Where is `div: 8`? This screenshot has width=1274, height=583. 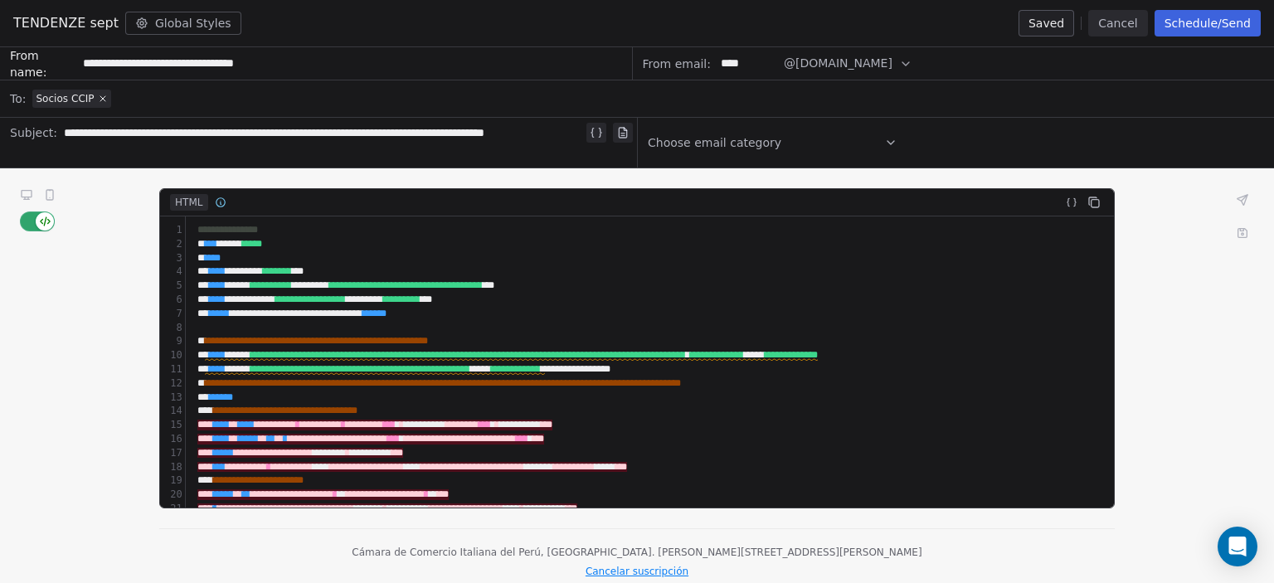
div: 8 is located at coordinates (172, 328).